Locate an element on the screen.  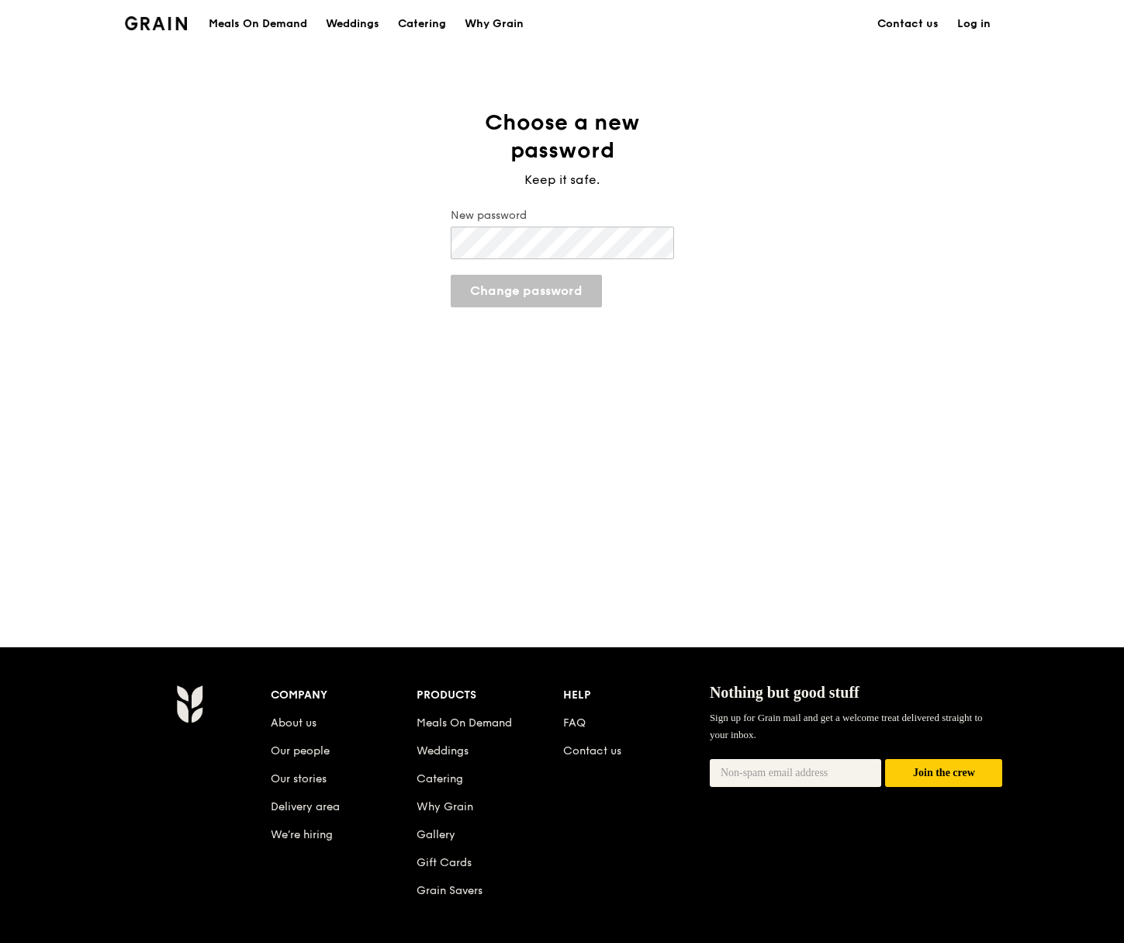
a: Log in is located at coordinates (974, 24).